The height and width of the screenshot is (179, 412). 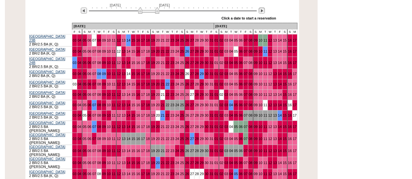 What do you see at coordinates (84, 10) in the screenshot?
I see `img: Previous` at bounding box center [84, 10].